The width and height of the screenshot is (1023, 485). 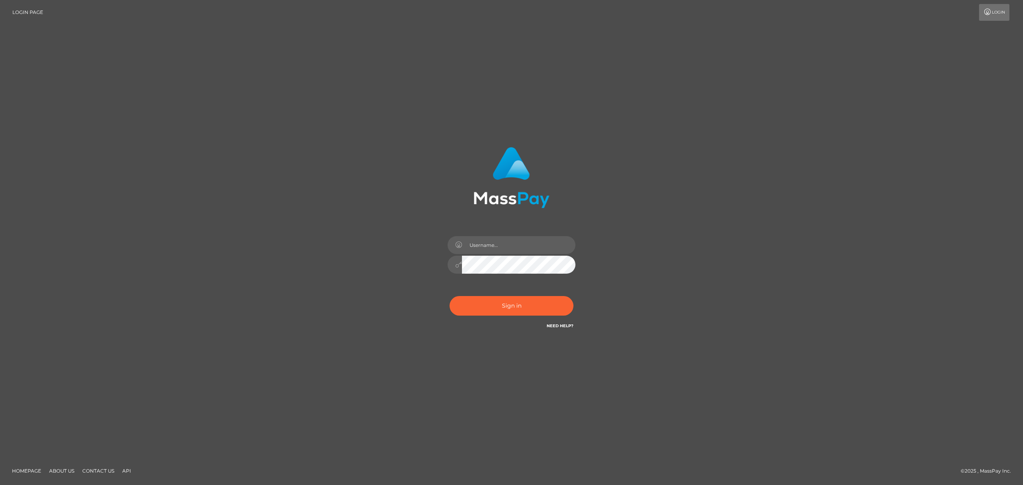 I want to click on button: Sign in, so click(x=512, y=306).